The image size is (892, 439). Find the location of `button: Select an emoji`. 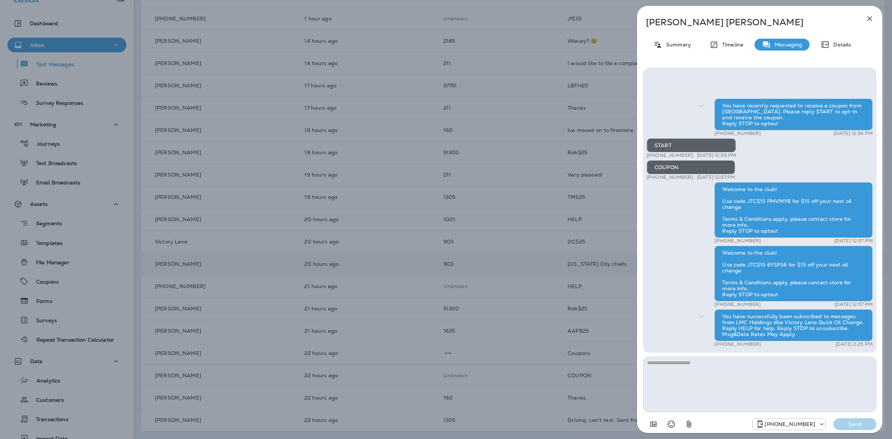

button: Select an emoji is located at coordinates (671, 424).